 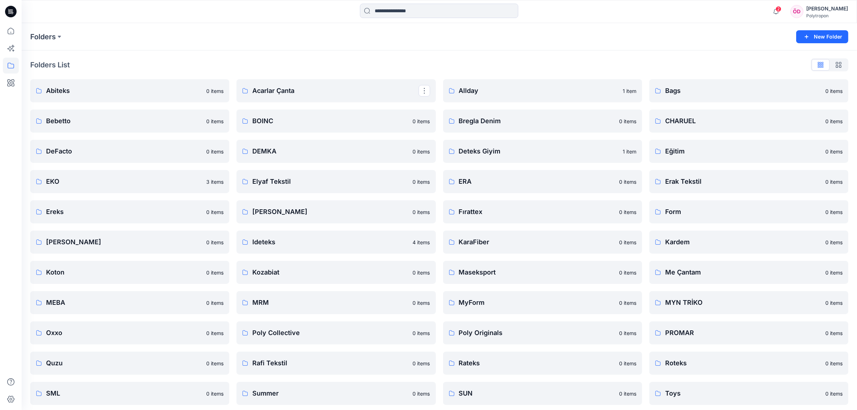 What do you see at coordinates (336, 302) in the screenshot?
I see `a: MRM0 items` at bounding box center [336, 302].